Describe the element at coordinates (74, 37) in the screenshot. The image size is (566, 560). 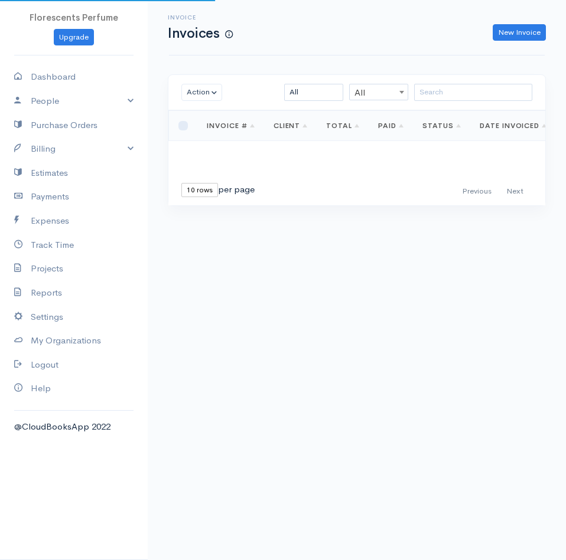
I see `a: Upgrade` at that location.